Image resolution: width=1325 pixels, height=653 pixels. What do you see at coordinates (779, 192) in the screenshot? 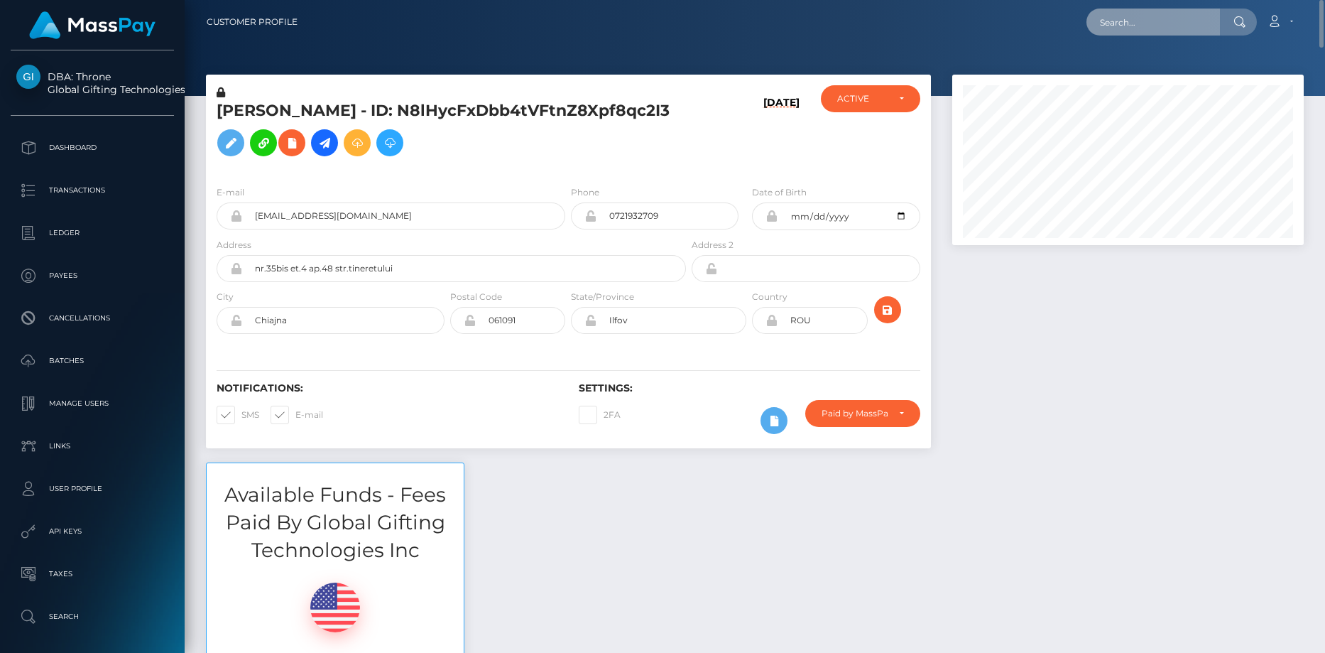
I see `label: Date of Birth` at bounding box center [779, 192].